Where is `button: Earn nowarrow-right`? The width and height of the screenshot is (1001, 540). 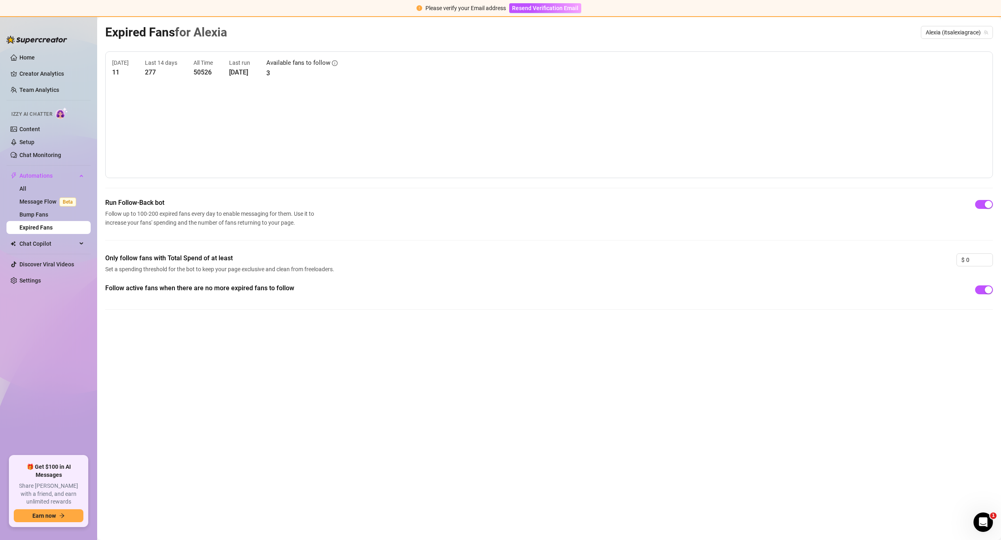
button: Earn nowarrow-right is located at coordinates (49, 516).